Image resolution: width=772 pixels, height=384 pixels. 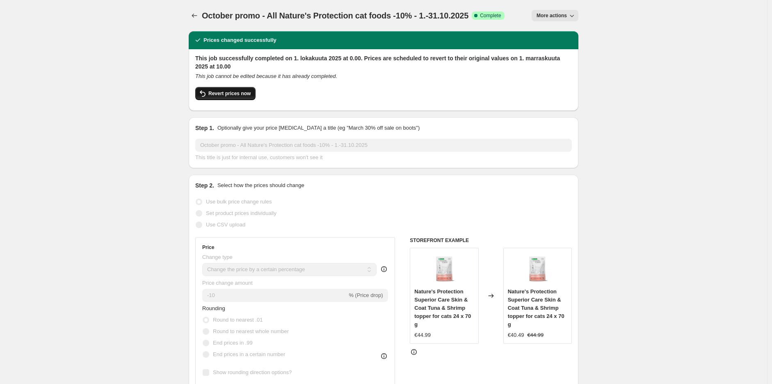 I want to click on span: Price change amount, so click(x=227, y=283).